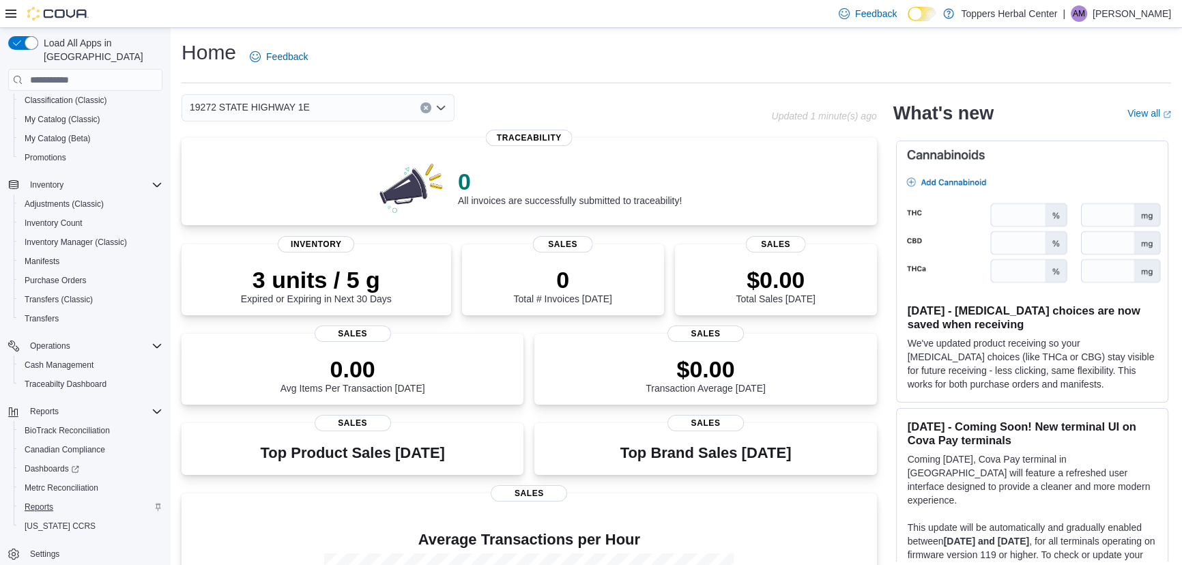  Describe the element at coordinates (91, 319) in the screenshot. I see `button: Transfers` at that location.